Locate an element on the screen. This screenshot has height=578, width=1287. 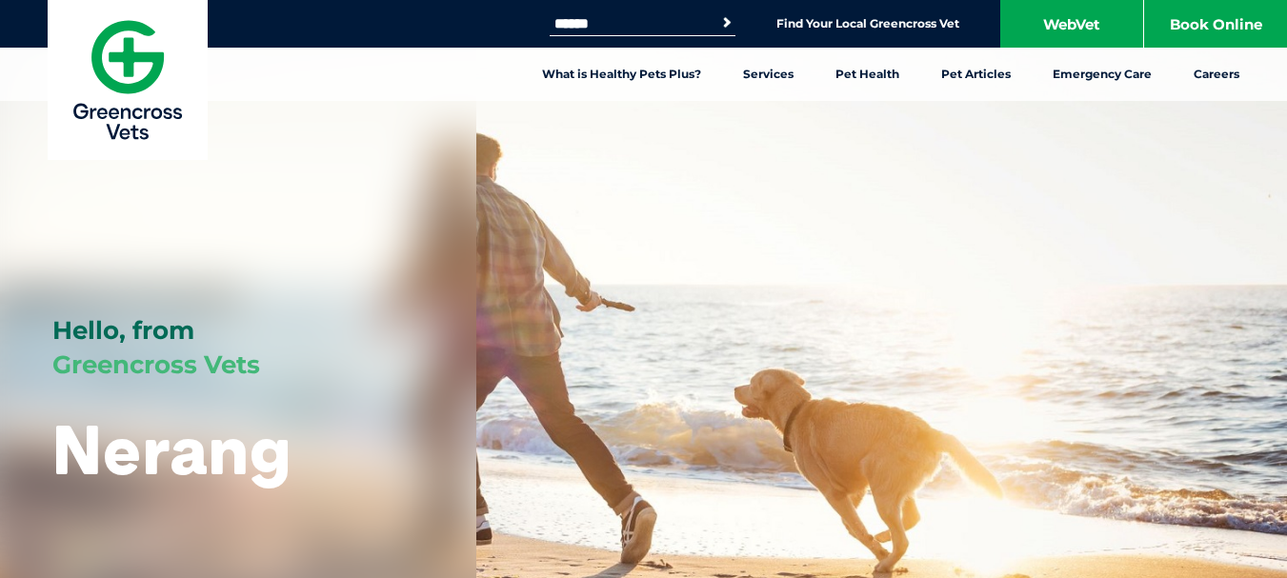
span: Greencross Vets is located at coordinates (156, 365).